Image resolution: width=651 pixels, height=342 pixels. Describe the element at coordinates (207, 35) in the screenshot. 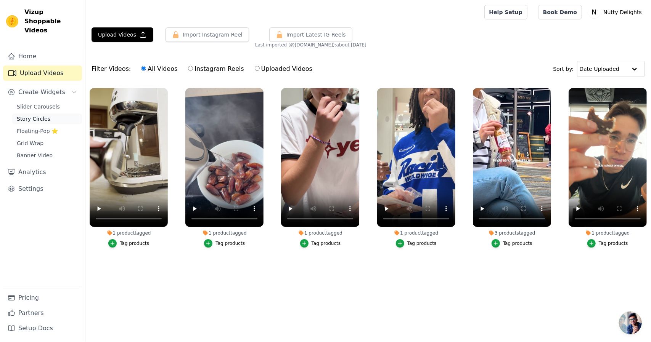

I see `button: Import Instagram Reel` at that location.